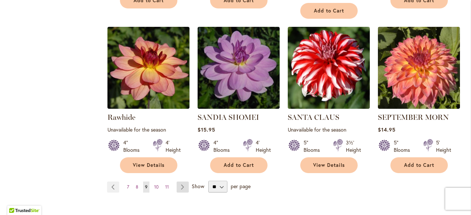 The image size is (471, 215). What do you see at coordinates (419, 107) in the screenshot?
I see `a: September Morn` at bounding box center [419, 107].